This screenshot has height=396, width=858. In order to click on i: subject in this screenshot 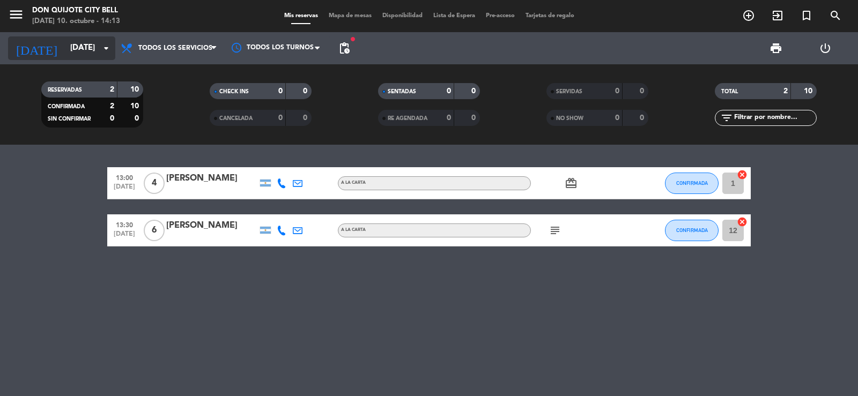, I will do `click(555, 230)`.